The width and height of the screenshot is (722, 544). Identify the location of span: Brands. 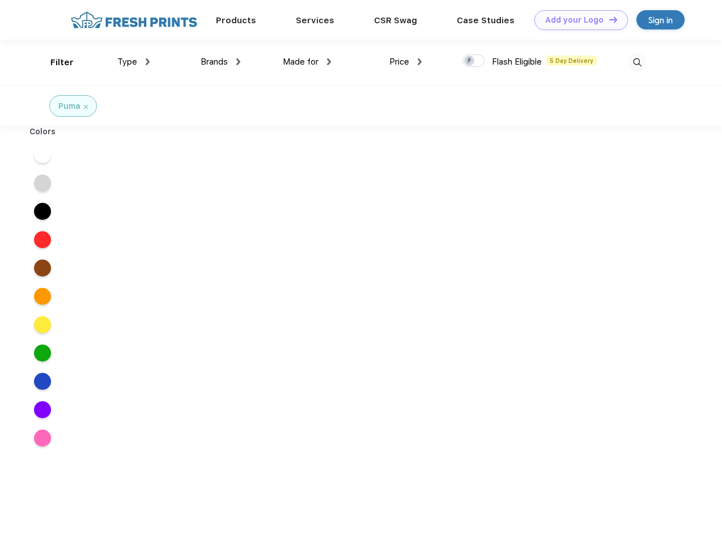
(214, 62).